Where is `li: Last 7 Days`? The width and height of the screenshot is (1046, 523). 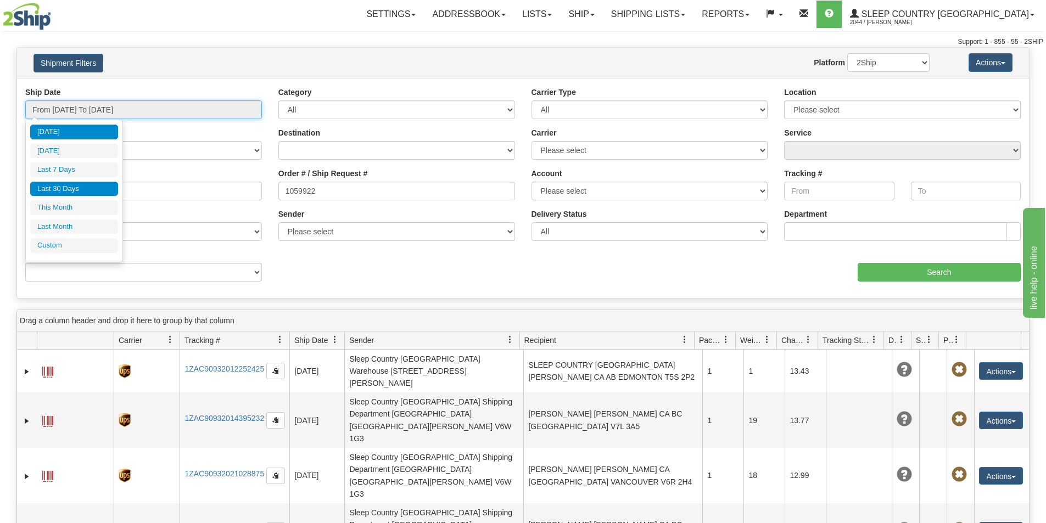
li: Last 7 Days is located at coordinates (74, 170).